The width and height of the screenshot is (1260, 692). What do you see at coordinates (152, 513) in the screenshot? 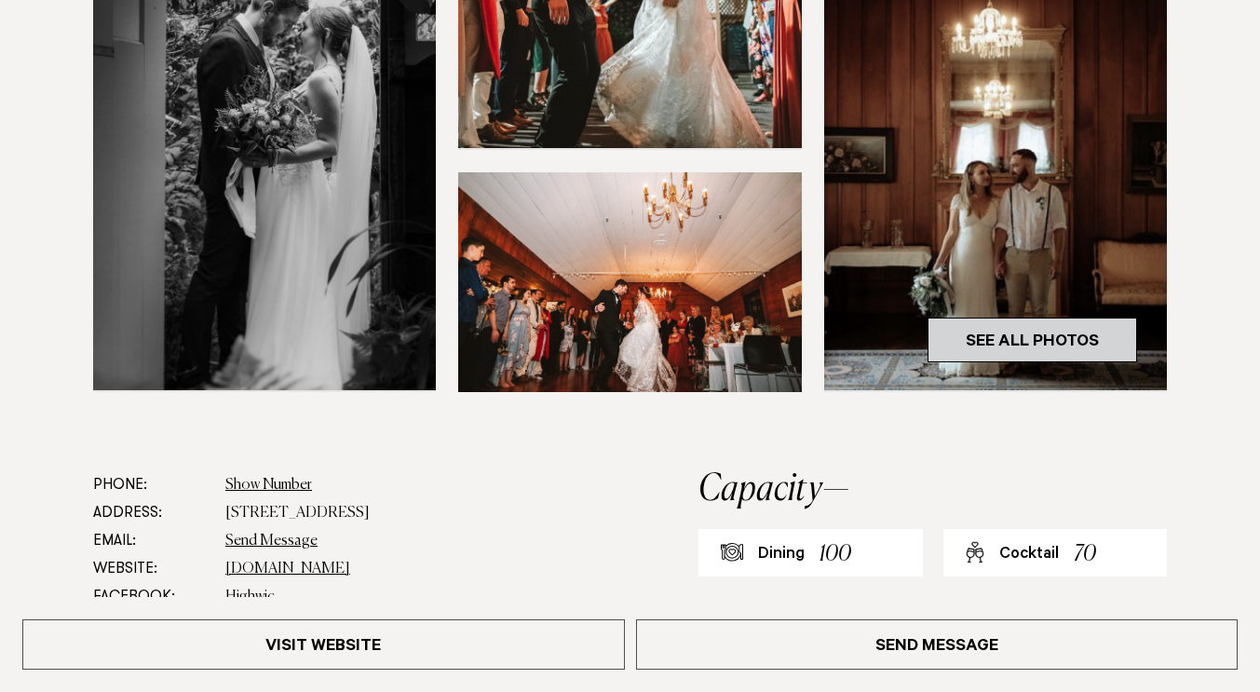
I see `dt: Address:` at bounding box center [152, 513].